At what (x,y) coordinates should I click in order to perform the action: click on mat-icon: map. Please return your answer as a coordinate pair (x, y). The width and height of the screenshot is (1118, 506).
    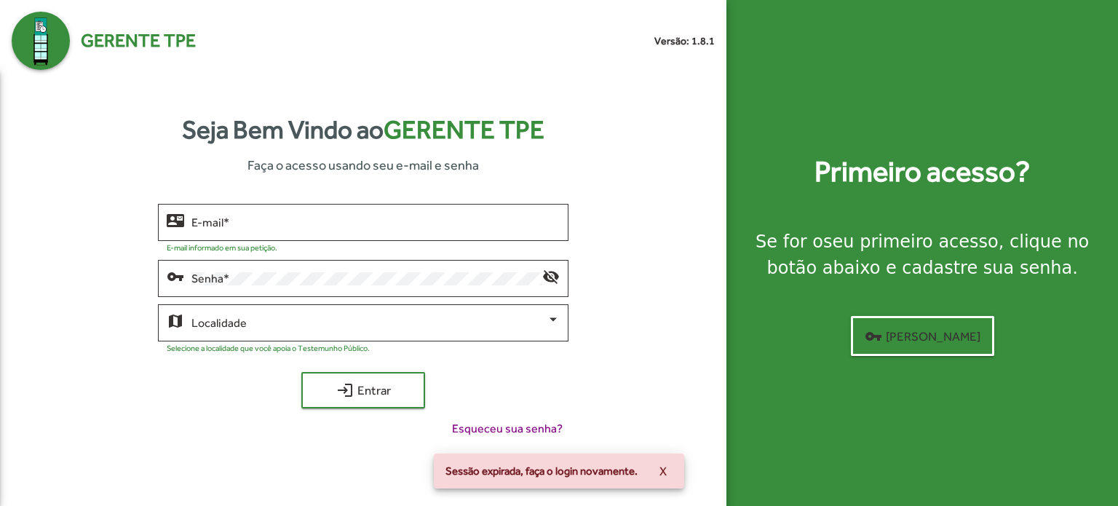
    Looking at the image, I should click on (175, 320).